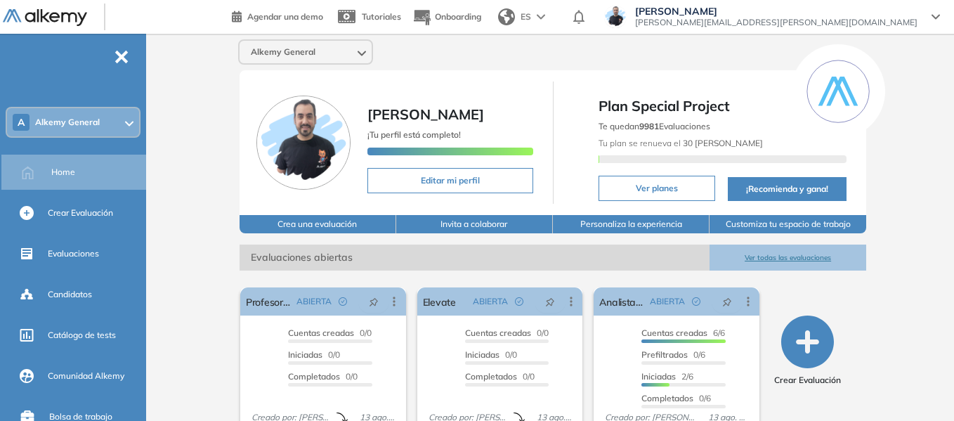 Image resolution: width=954 pixels, height=421 pixels. I want to click on button: Onboarding, so click(447, 17).